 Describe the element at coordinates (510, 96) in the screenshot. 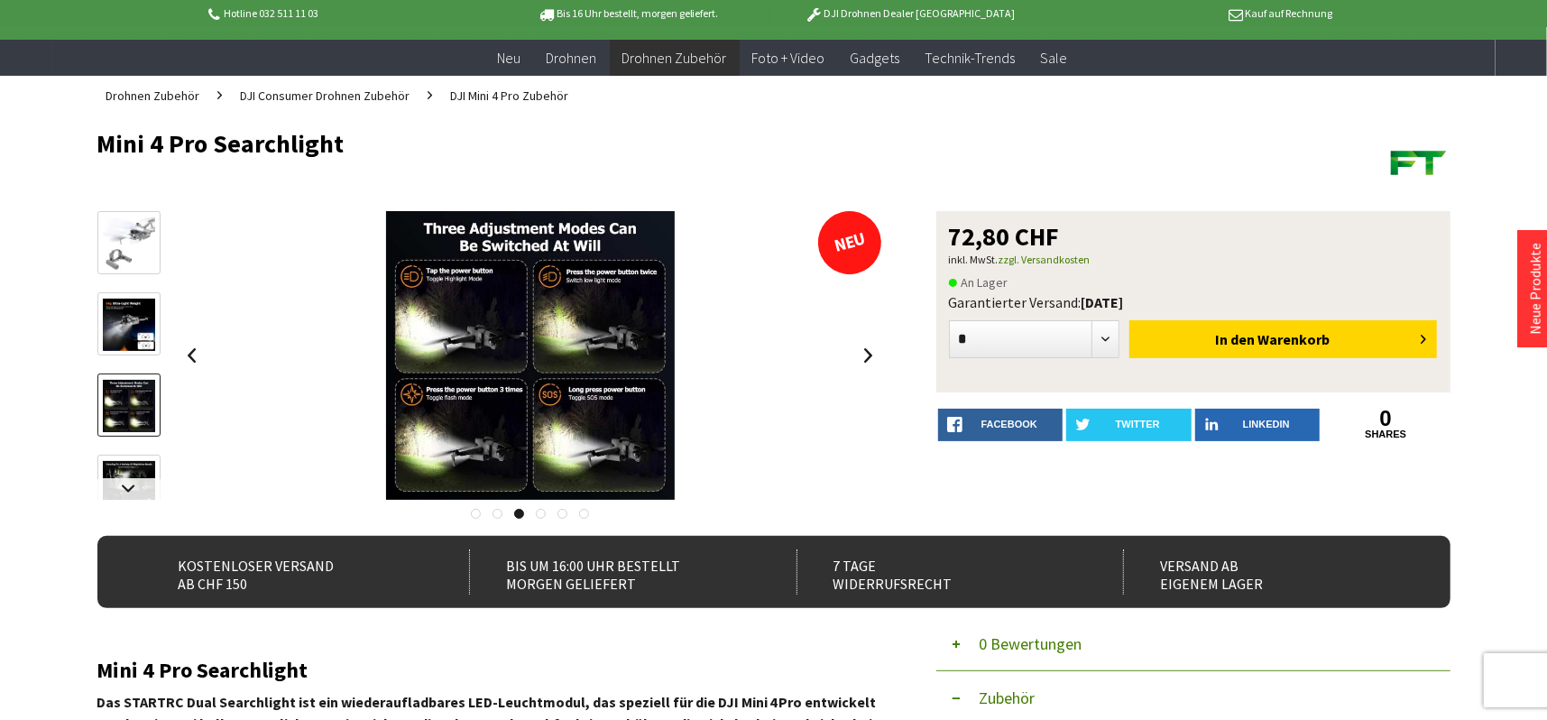

I see `a: DJI Mini 4 Pro Zubehör` at that location.